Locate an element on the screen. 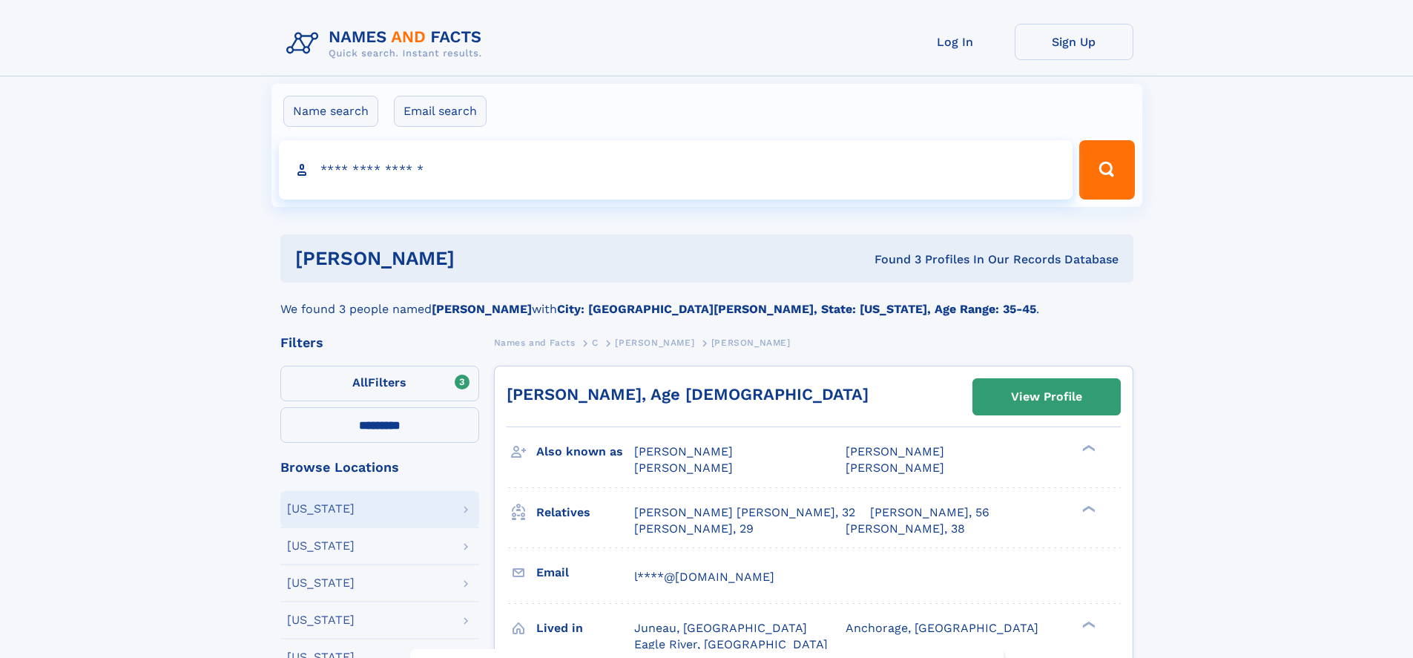 Image resolution: width=1413 pixels, height=658 pixels. span: C is located at coordinates (595, 343).